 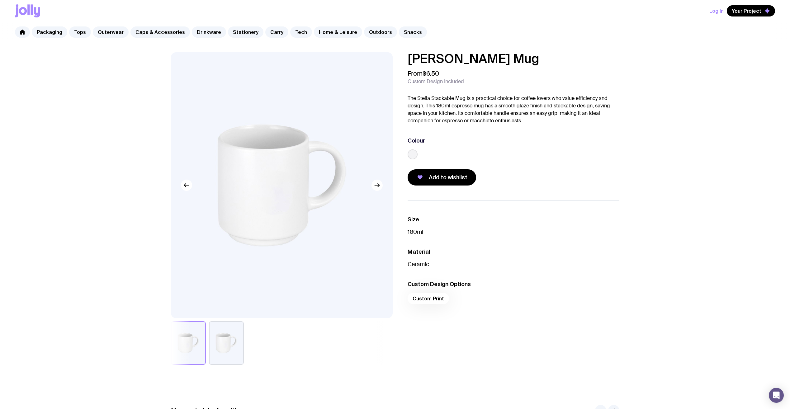 I want to click on a: Tops, so click(x=80, y=32).